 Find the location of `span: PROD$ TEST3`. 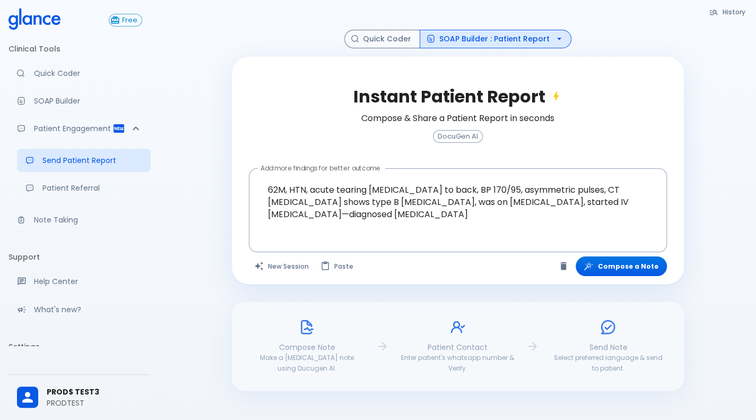

span: PROD$ TEST3 is located at coordinates (94, 392).